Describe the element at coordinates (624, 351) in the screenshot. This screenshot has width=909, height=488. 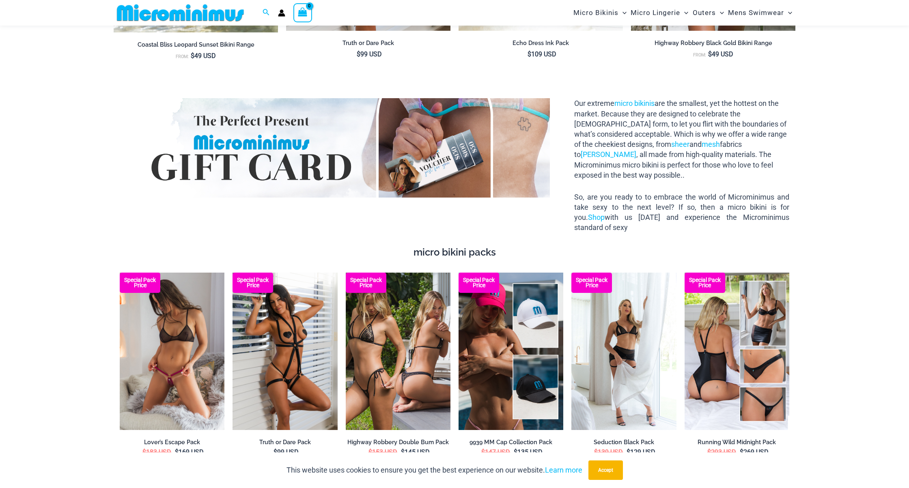
I see `a: Seduction Black 1034 Bra 6034 Bottom 5019 skirt 11 Seduction Black 1034 Bra 6034 Bottom 5019 skir...` at that location.